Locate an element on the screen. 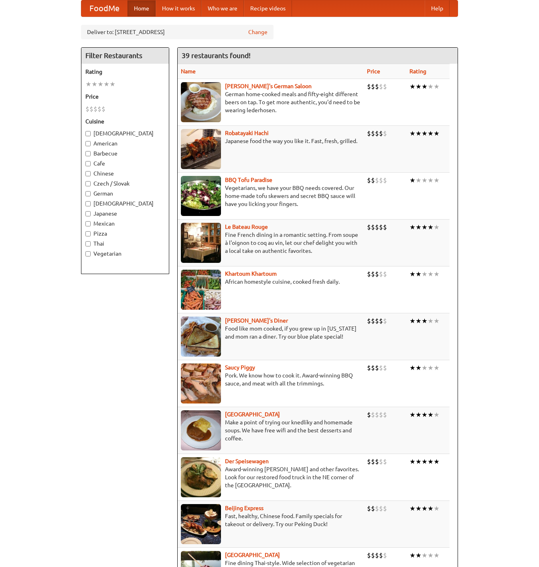 The height and width of the screenshot is (567, 539). ng-pluralize: 39 restaurants found! is located at coordinates (216, 55).